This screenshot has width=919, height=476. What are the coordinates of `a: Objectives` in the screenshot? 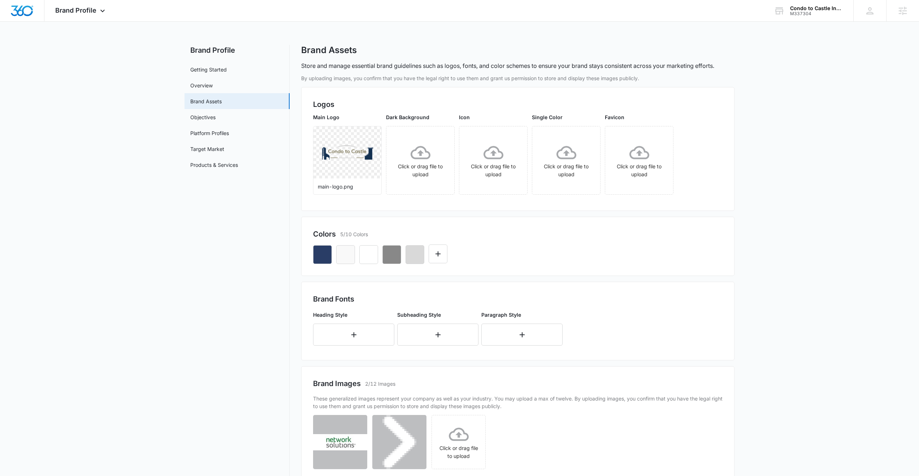 It's located at (203, 117).